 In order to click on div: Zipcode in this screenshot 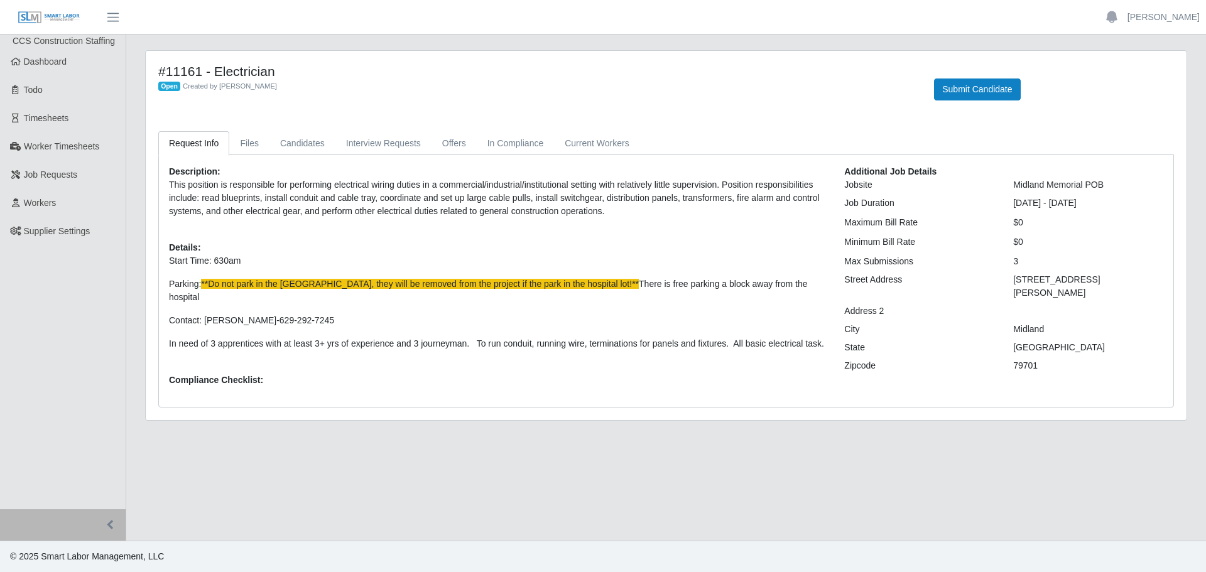, I will do `click(919, 365)`.